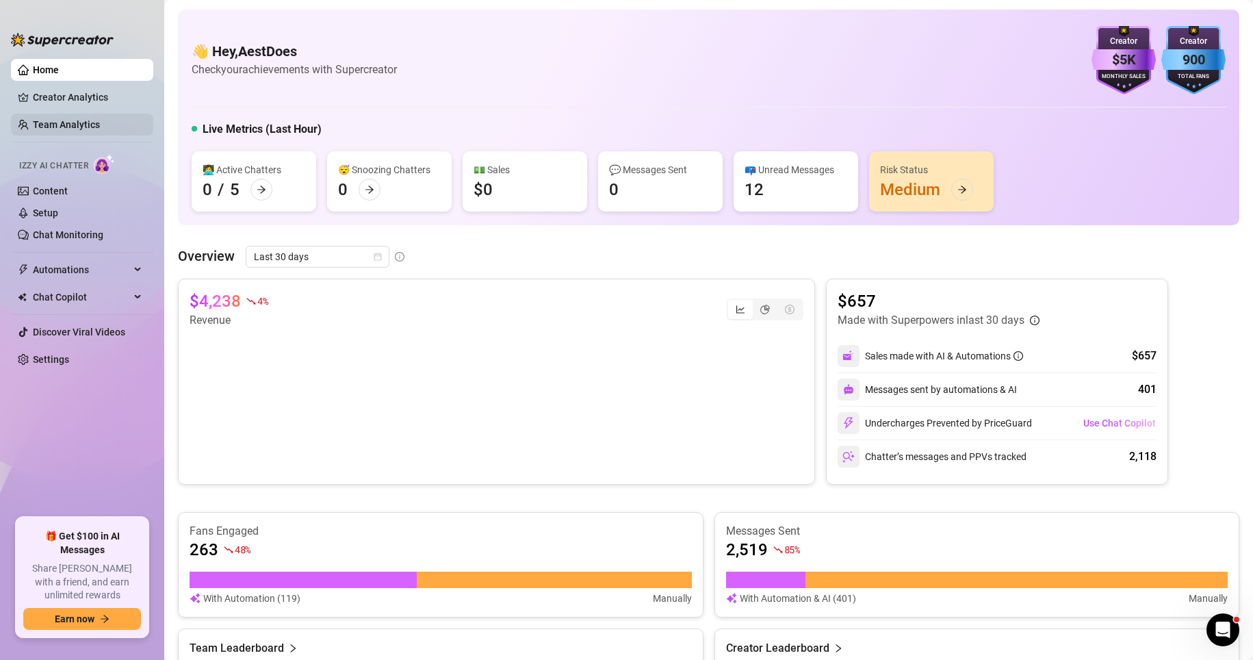 This screenshot has height=660, width=1253. I want to click on img: AI Chatter, so click(104, 164).